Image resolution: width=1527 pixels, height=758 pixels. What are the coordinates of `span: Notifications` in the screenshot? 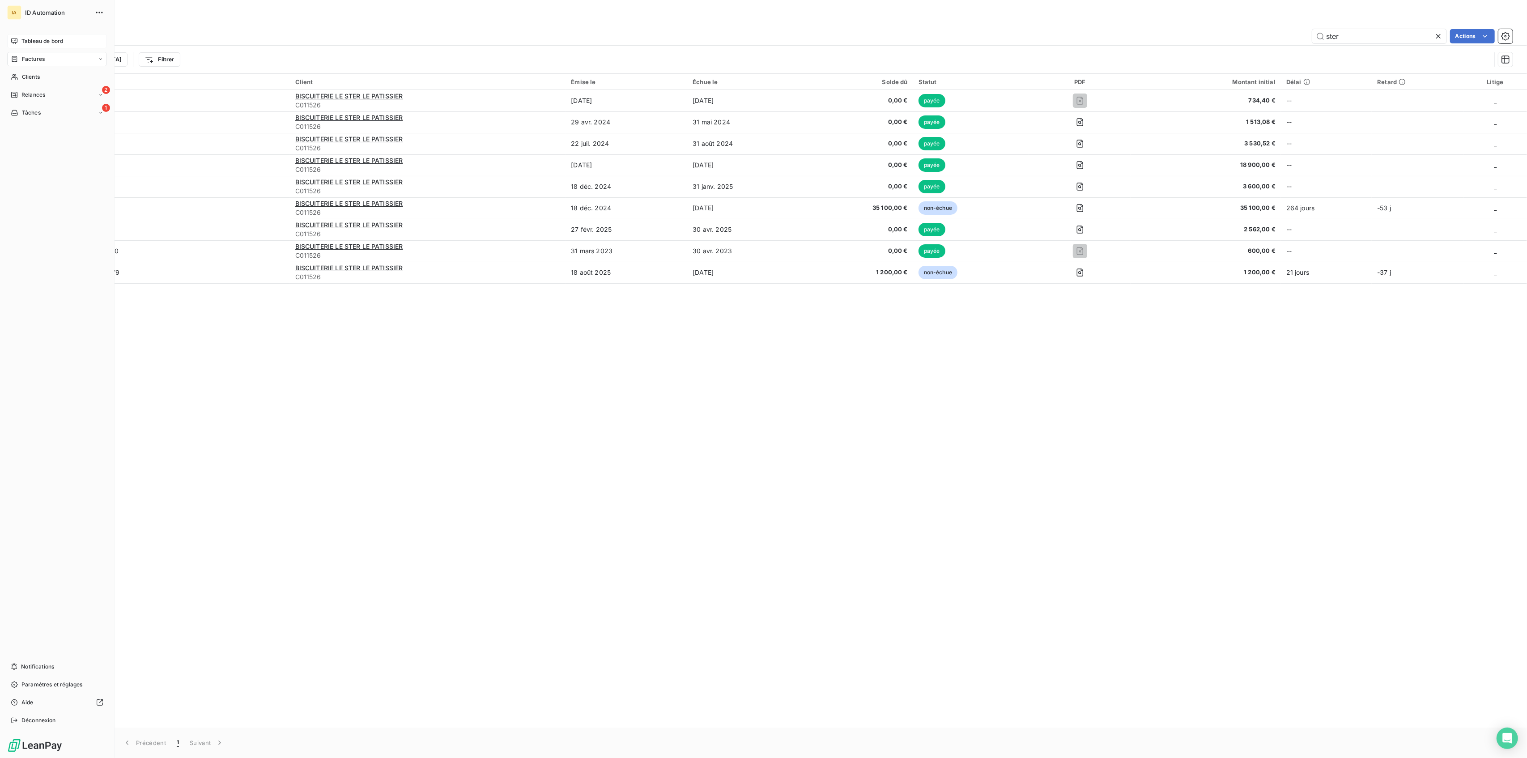 It's located at (38, 667).